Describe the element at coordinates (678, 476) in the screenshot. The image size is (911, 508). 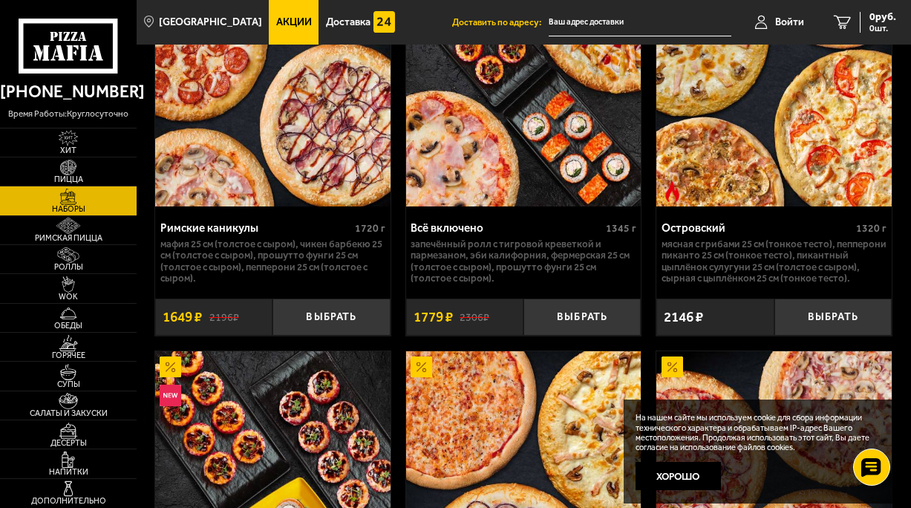
I see `button: Хорошо` at that location.